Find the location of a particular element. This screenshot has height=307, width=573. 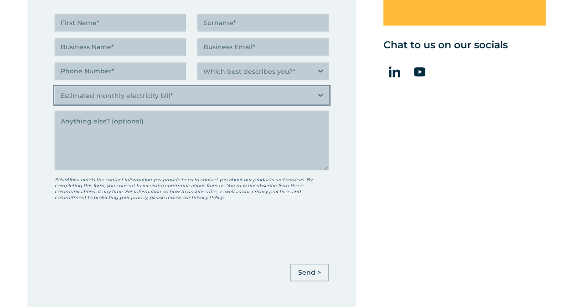

input: Send > is located at coordinates (309, 272).